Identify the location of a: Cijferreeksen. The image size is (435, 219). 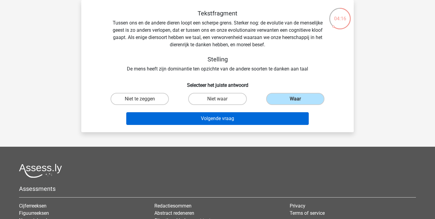
(33, 205).